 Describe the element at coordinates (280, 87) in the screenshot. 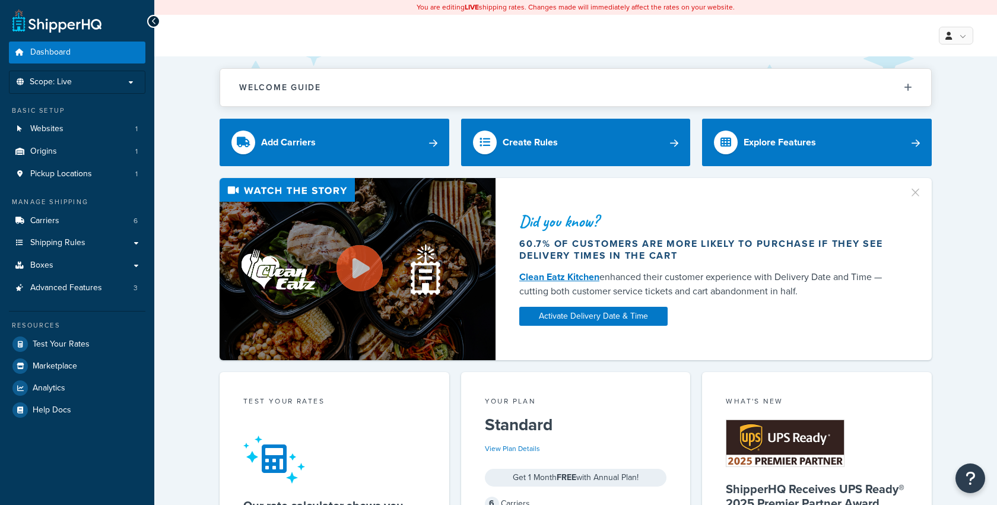

I see `h2: Welcome Guide` at that location.